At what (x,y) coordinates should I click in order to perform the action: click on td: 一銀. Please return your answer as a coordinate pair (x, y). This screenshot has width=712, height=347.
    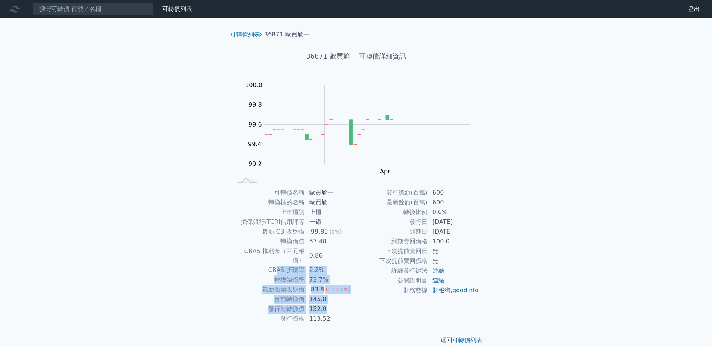
    Looking at the image, I should click on (330, 222).